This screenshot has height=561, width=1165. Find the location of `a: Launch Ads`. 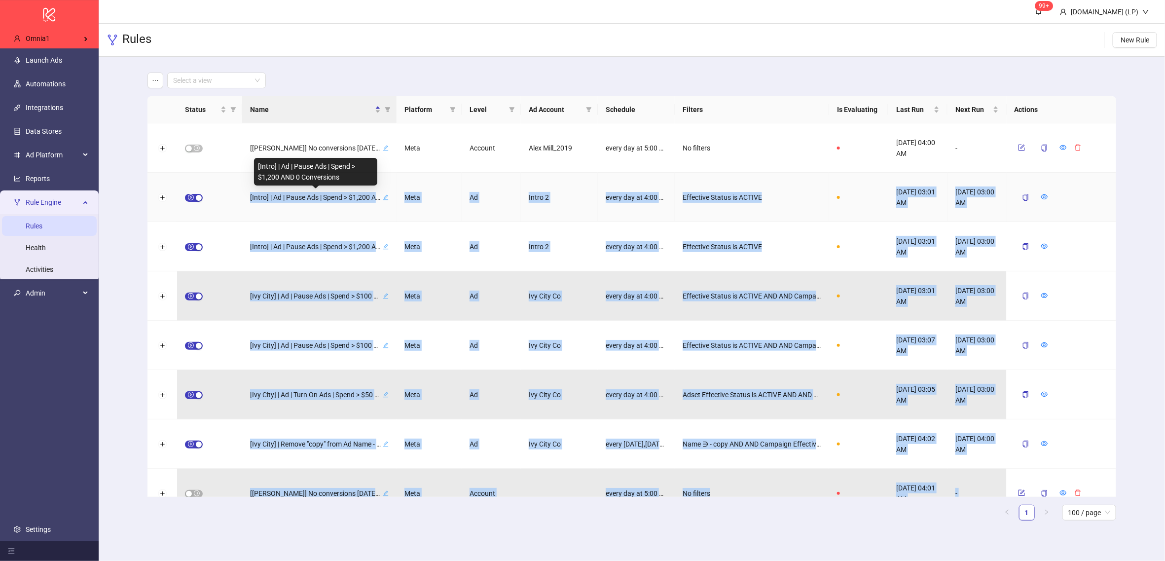

a: Launch Ads is located at coordinates (44, 60).